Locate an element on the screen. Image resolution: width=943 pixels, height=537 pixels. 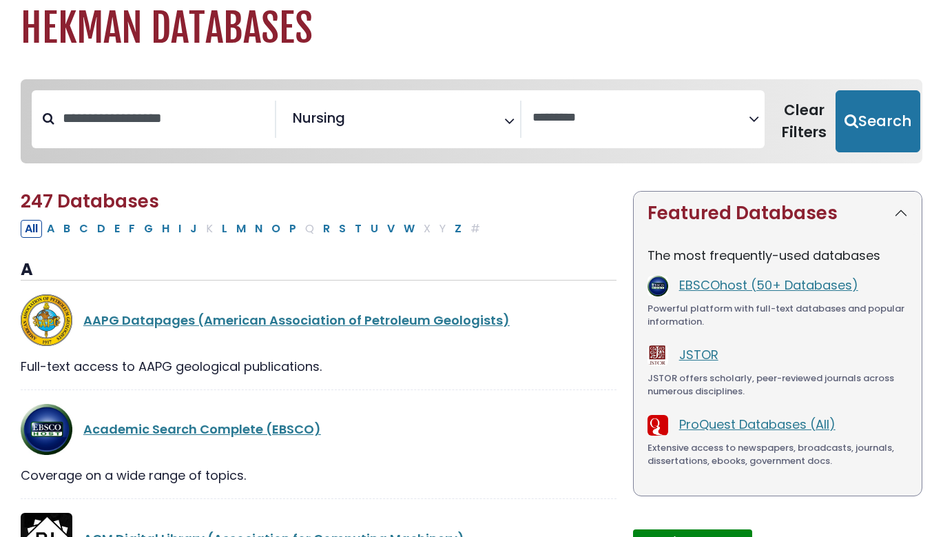
div: JSTOR offers scholarly, peer-reviewed journals across numerous disciplines. is located at coordinates (778, 384).